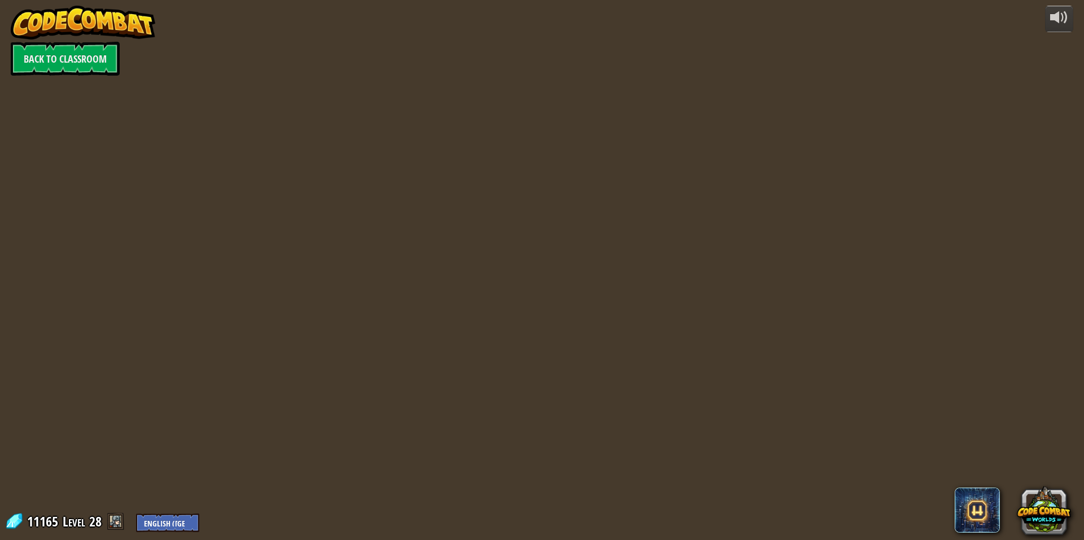 The image size is (1084, 540). I want to click on img: CodeCombat - Learn how to code by playing a game, so click(83, 23).